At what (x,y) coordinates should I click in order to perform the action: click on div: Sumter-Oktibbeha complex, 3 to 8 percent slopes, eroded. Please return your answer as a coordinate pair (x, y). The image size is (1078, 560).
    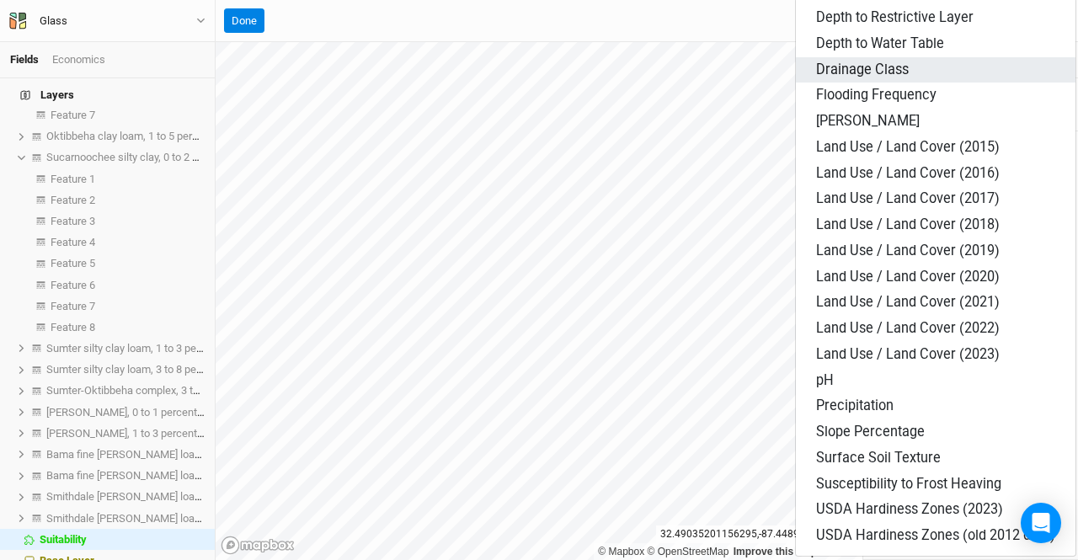
    Looking at the image, I should click on (125, 391).